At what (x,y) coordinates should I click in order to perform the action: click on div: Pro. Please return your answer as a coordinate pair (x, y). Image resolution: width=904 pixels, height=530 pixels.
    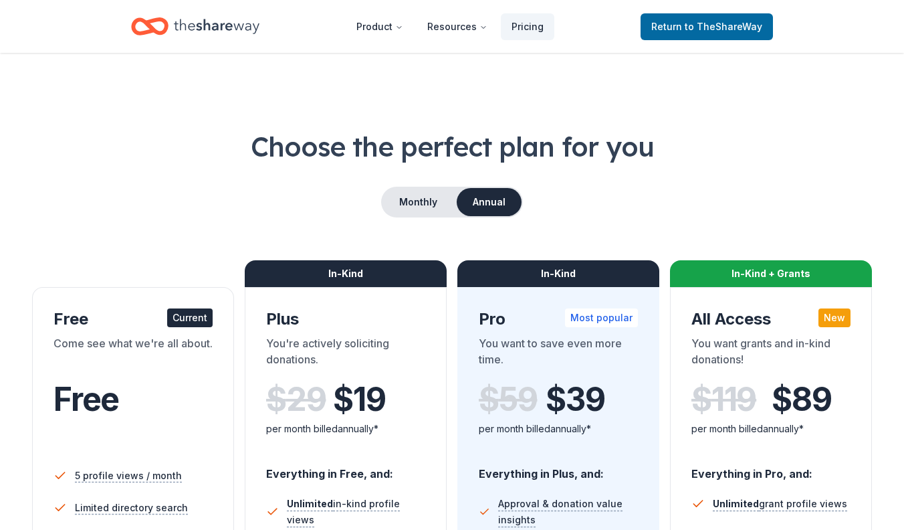
    Looking at the image, I should click on (558, 319).